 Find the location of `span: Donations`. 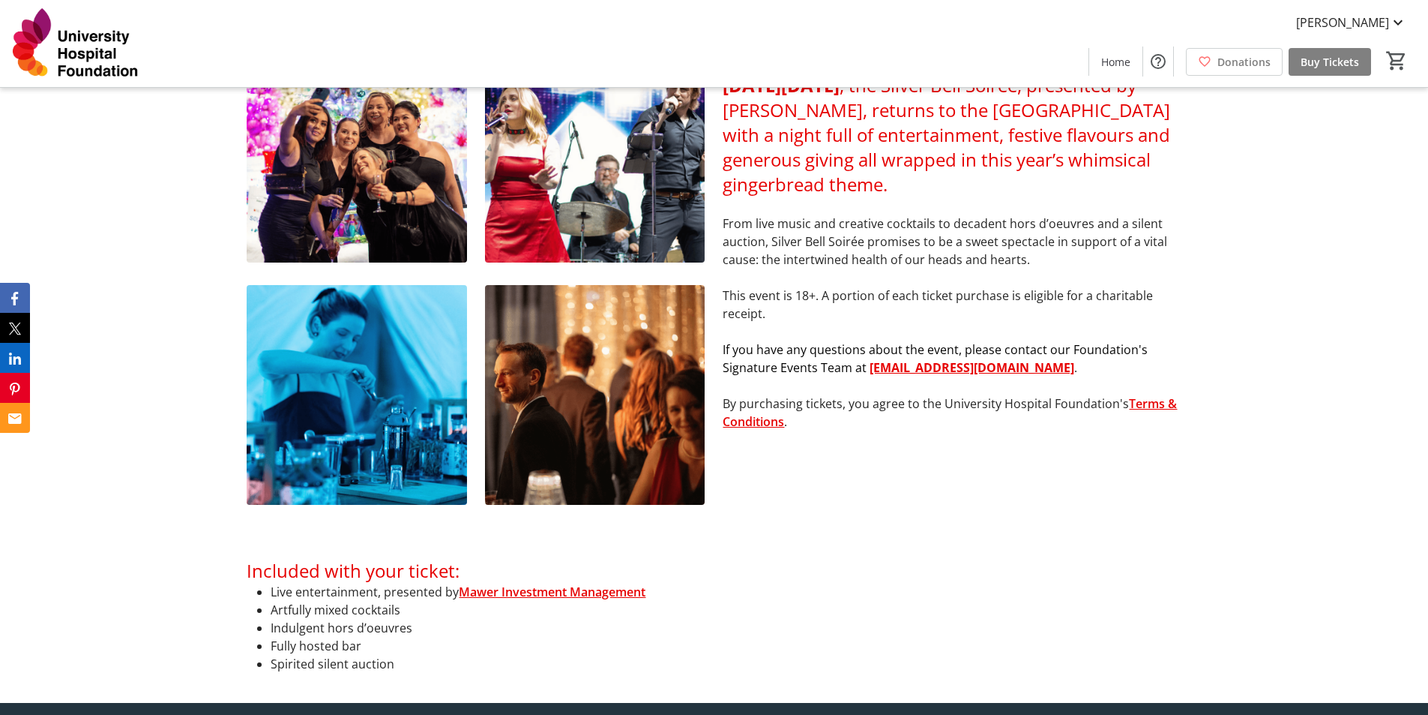

span: Donations is located at coordinates (1244, 61).